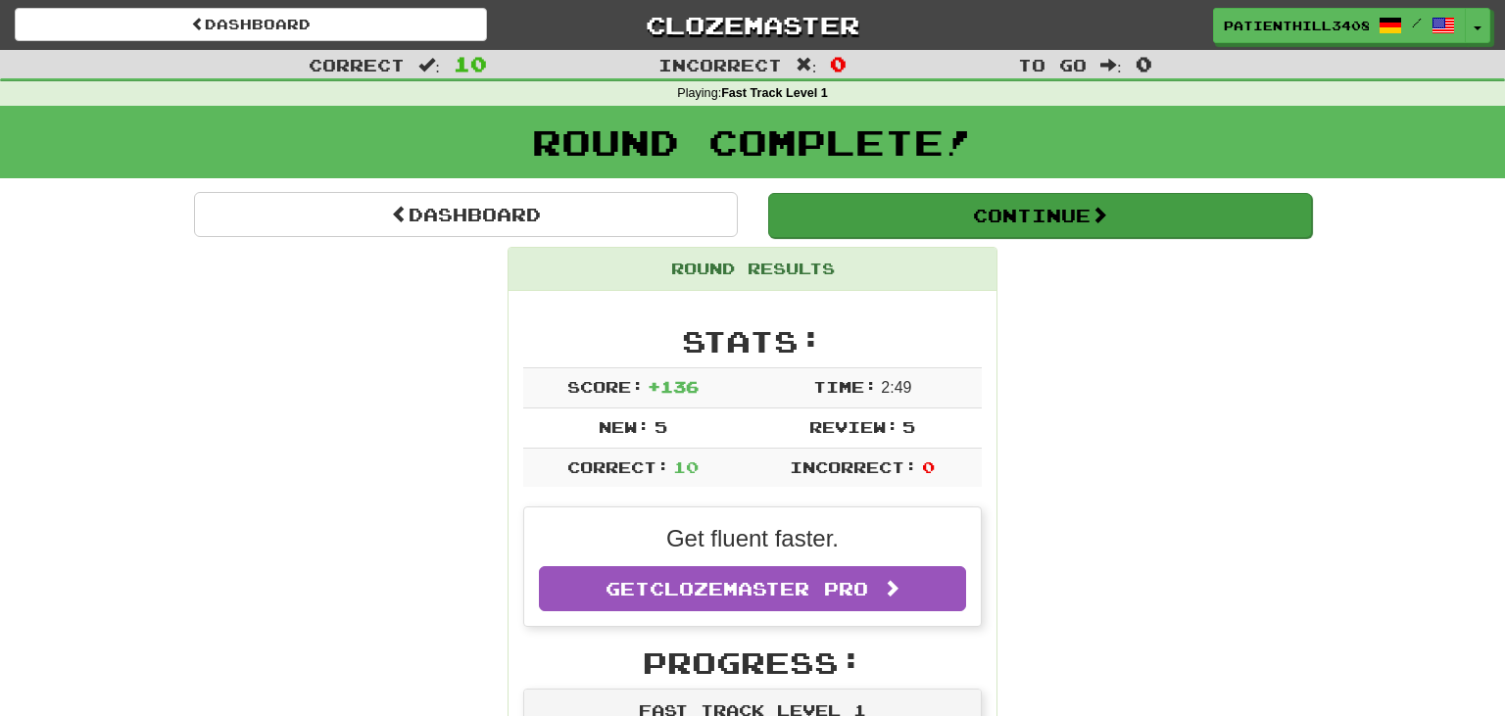  What do you see at coordinates (752, 142) in the screenshot?
I see `h1: Round Complete!` at bounding box center [752, 142].